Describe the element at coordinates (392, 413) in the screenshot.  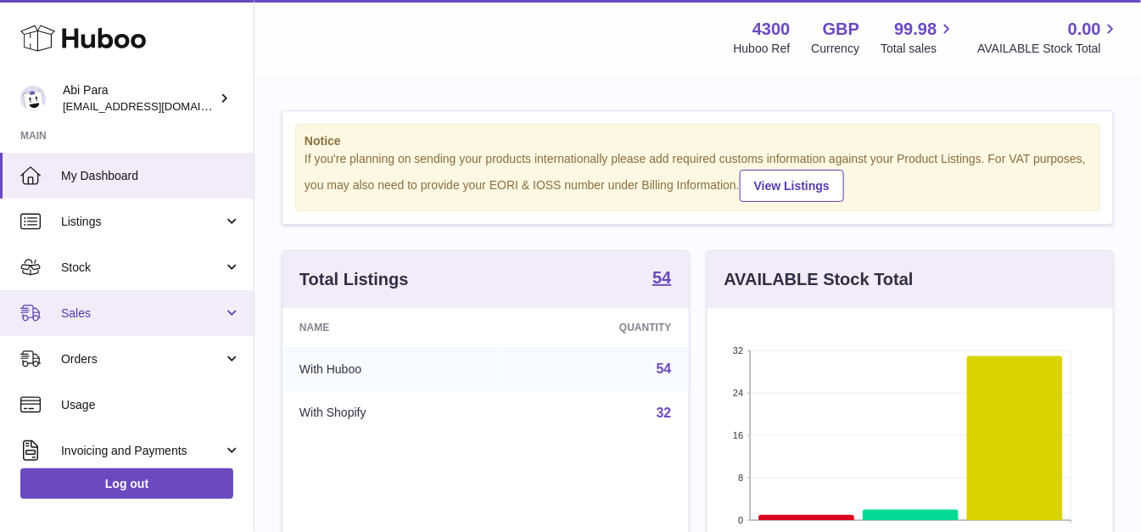
I see `td: With Shopify` at that location.